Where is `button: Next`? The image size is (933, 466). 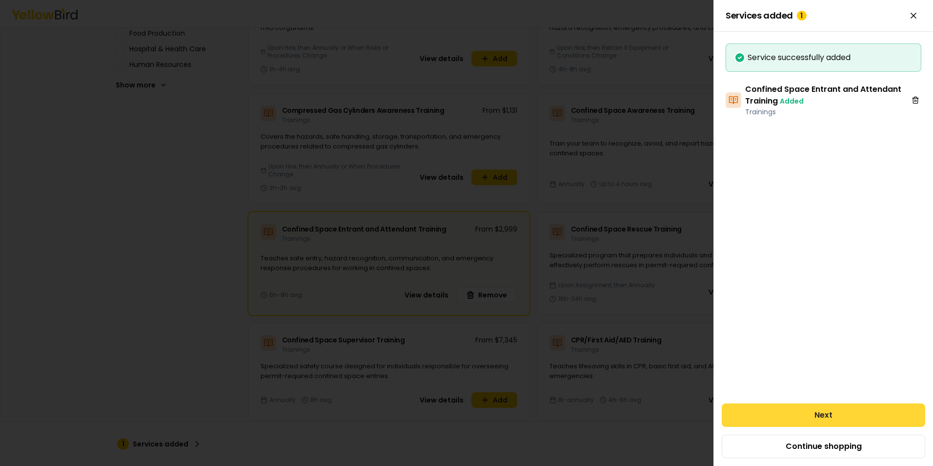 button: Next is located at coordinates (824, 415).